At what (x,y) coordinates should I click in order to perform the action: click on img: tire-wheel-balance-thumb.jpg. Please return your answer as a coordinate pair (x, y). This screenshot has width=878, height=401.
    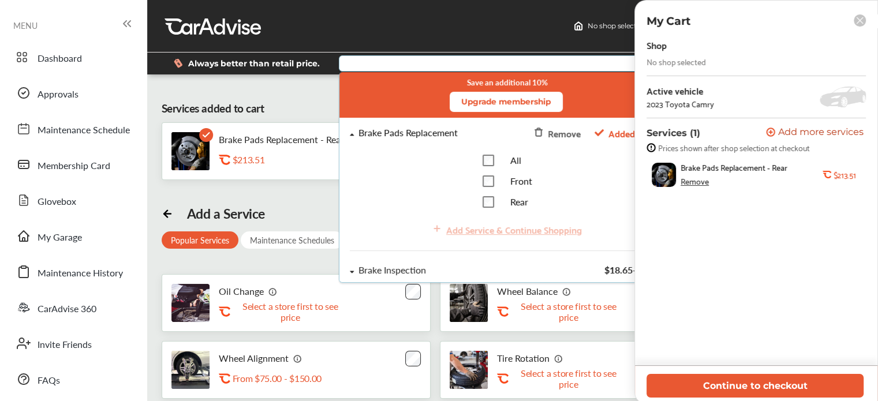
    Looking at the image, I should click on (469, 303).